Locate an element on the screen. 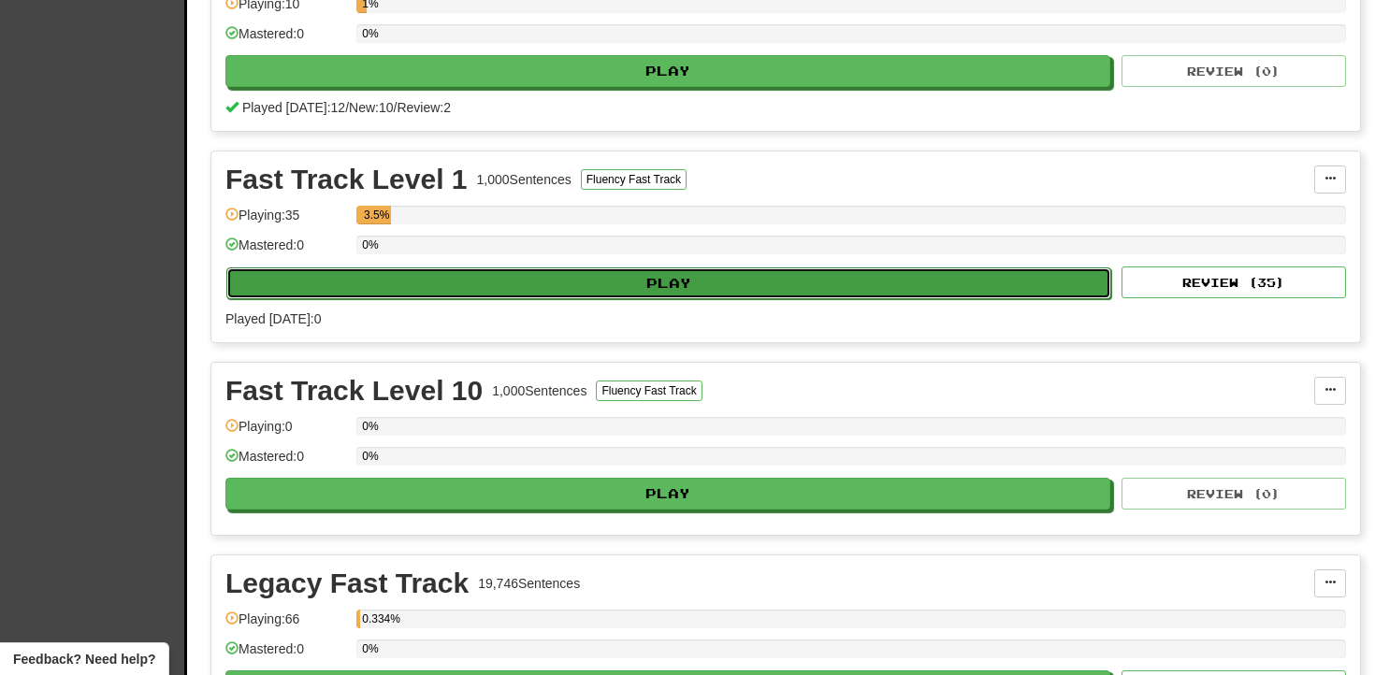 The image size is (1375, 675). div: Legacy Fast Track is located at coordinates (347, 584).